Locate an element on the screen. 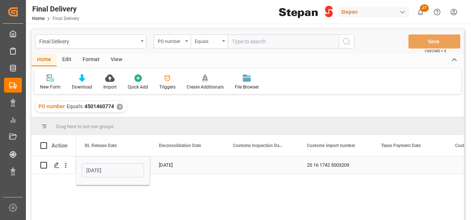 Image resolution: width=471 pixels, height=220 pixels. button: Help Center is located at coordinates (437, 12).